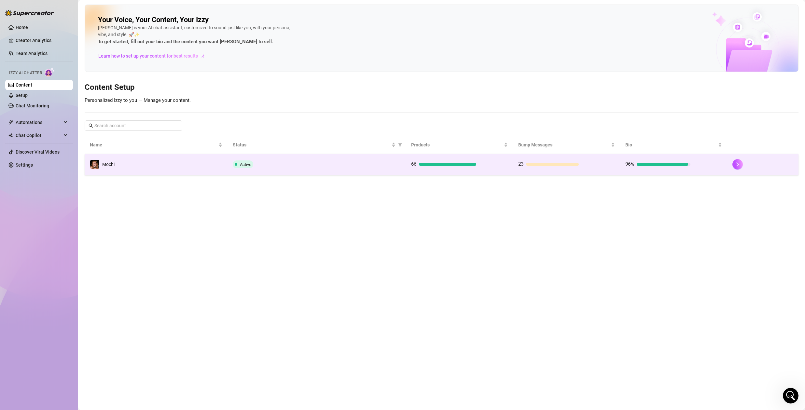  Describe the element at coordinates (312, 145) in the screenshot. I see `span: Status` at that location.